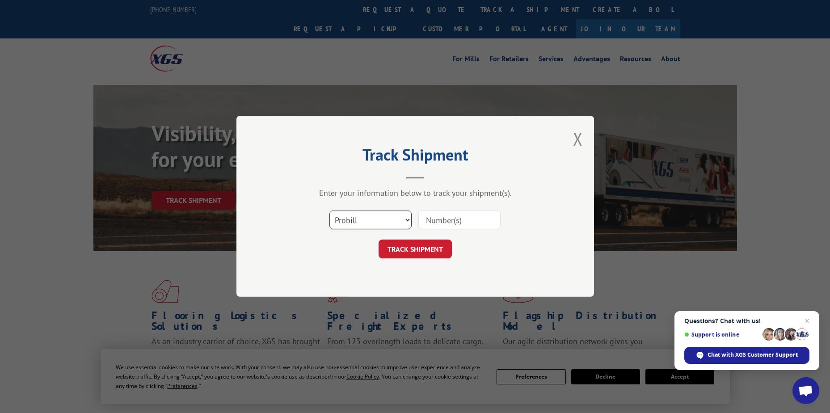  I want to click on span: Close chat, so click(807, 321).